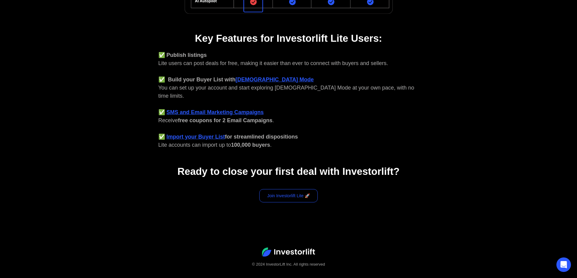  What do you see at coordinates (288, 38) in the screenshot?
I see `strong: Key Features for Investorlift Lite Users:` at bounding box center [288, 38].